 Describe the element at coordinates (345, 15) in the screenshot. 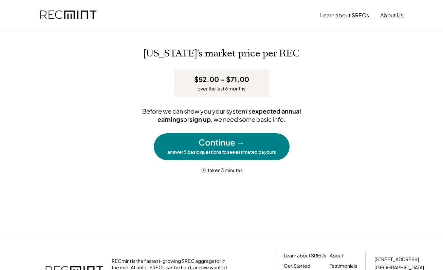

I see `button: Learn about SRECs` at that location.